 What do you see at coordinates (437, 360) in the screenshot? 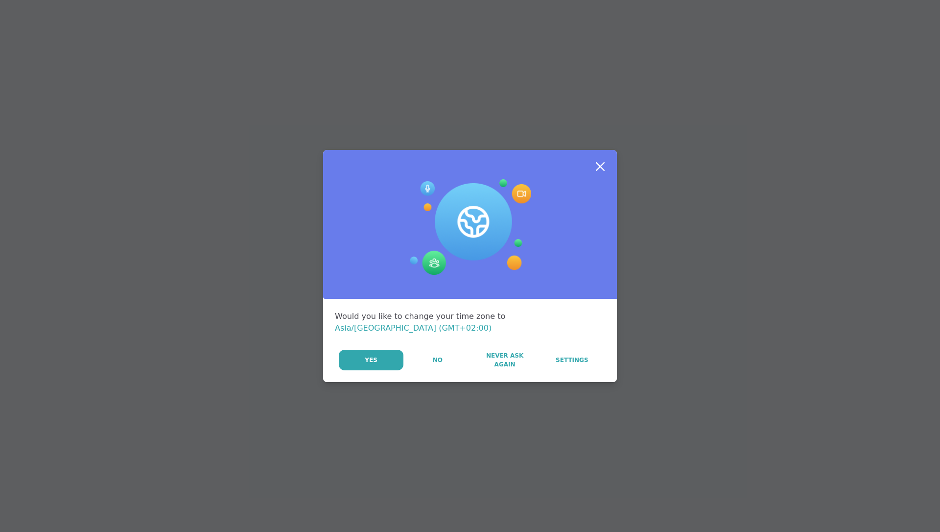
I see `button: No` at bounding box center [437, 360].